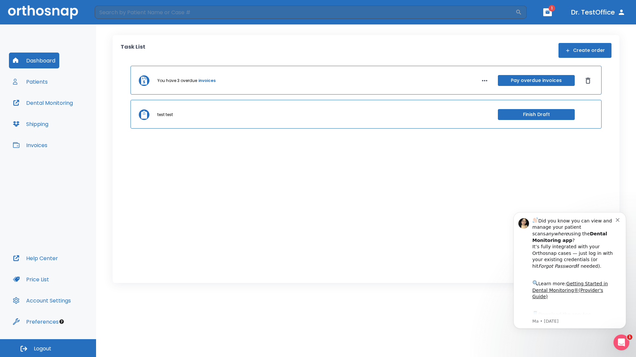 This screenshot has width=636, height=357. What do you see at coordinates (71, 89) in the screenshot?
I see `div: Learn more: ​` at bounding box center [71, 89].